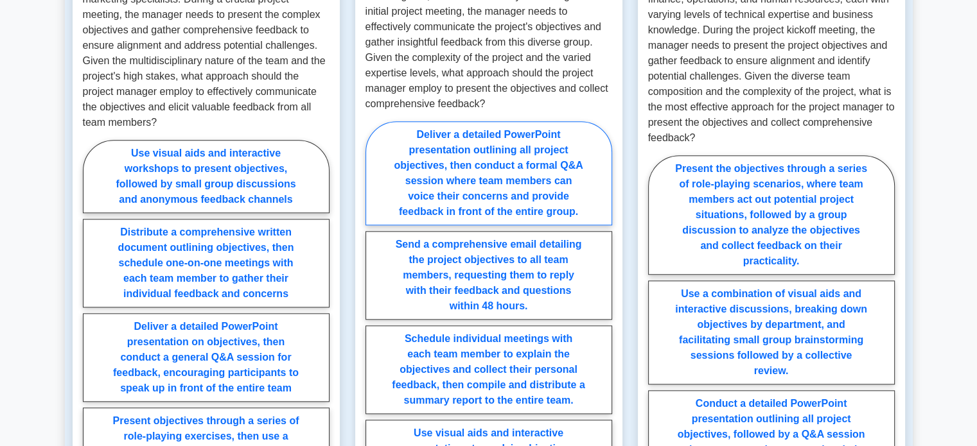 The height and width of the screenshot is (446, 977). What do you see at coordinates (771, 215) in the screenshot?
I see `label: Present the objectives through a series of role-playing scenarios, where team members act out pot...` at bounding box center [771, 215].